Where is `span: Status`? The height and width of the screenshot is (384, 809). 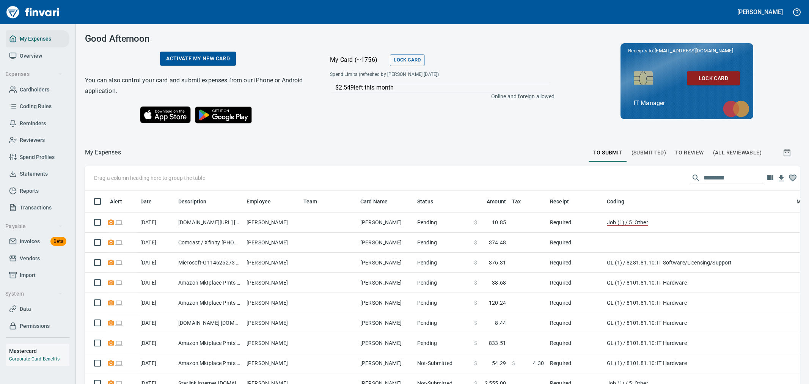
span: Status is located at coordinates (430, 201).